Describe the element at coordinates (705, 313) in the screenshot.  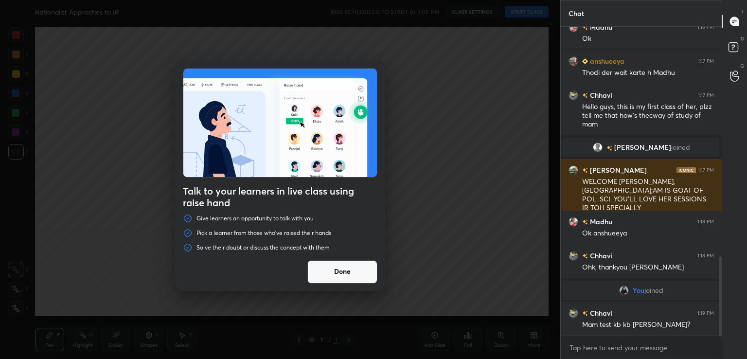
I see `div: 1:19 PM` at that location.